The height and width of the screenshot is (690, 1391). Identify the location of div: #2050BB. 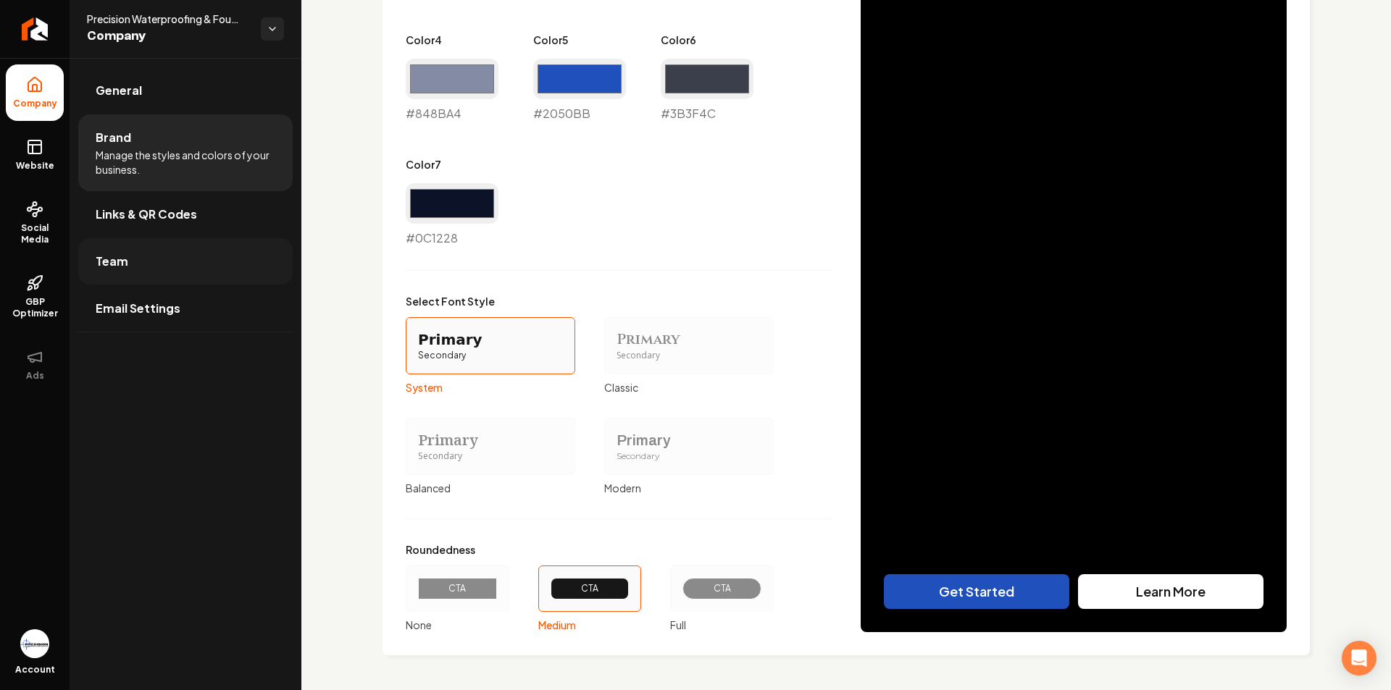
(580, 91).